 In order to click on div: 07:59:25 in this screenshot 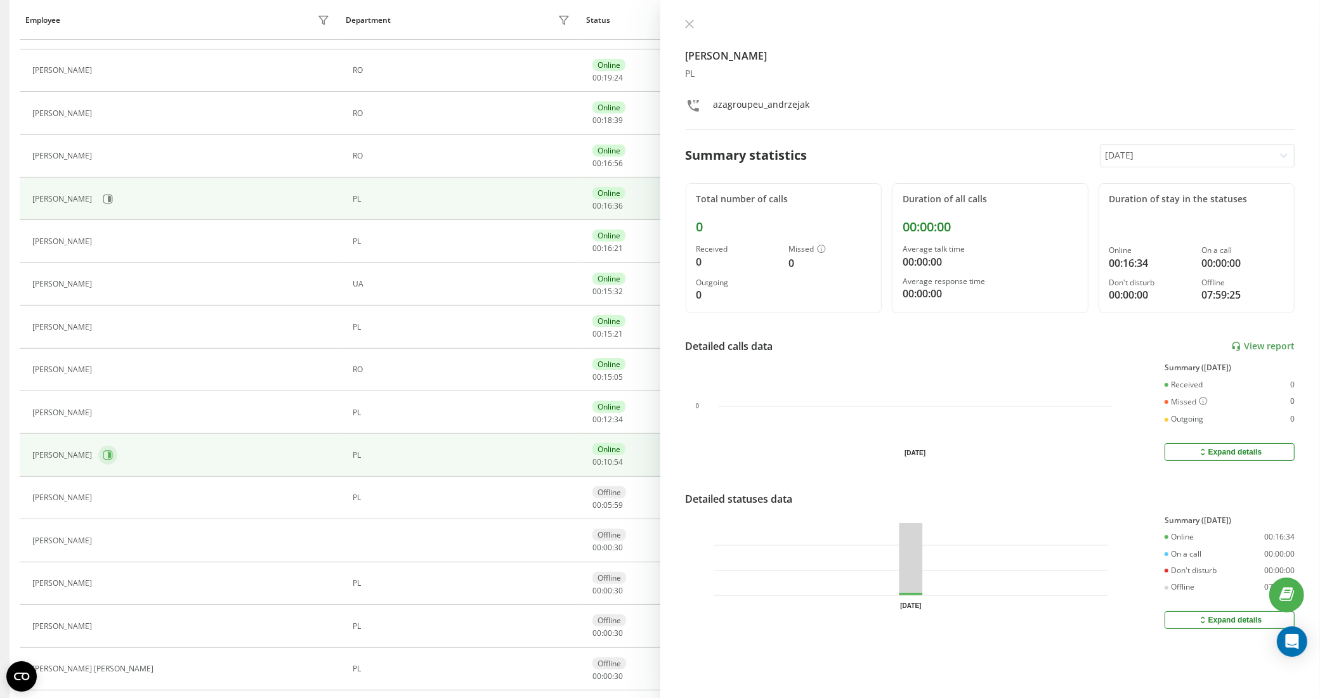, I will do `click(1242, 295)`.